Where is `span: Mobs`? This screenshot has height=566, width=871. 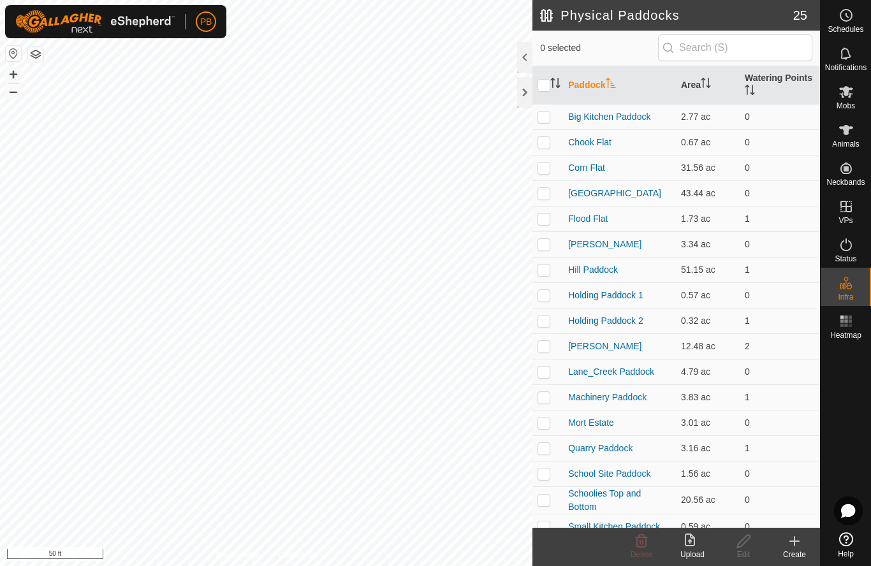
span: Mobs is located at coordinates (845, 106).